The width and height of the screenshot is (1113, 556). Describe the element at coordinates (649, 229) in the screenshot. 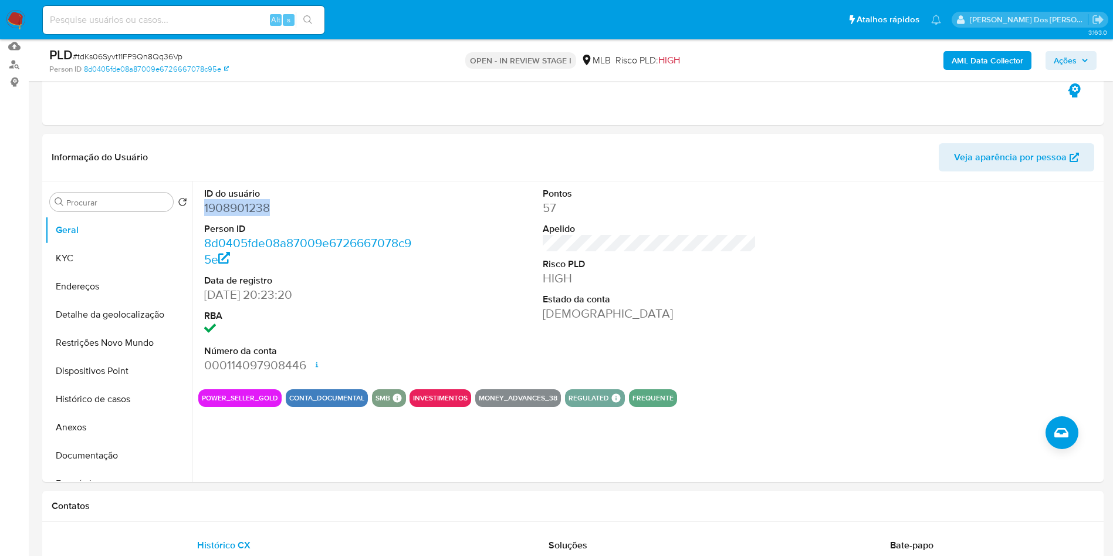

I see `dt: Apelido` at that location.